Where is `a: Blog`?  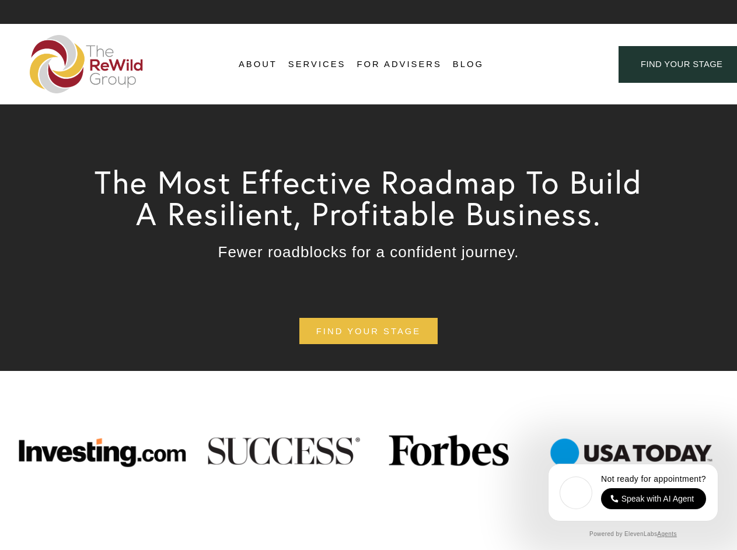 a: Blog is located at coordinates (468, 65).